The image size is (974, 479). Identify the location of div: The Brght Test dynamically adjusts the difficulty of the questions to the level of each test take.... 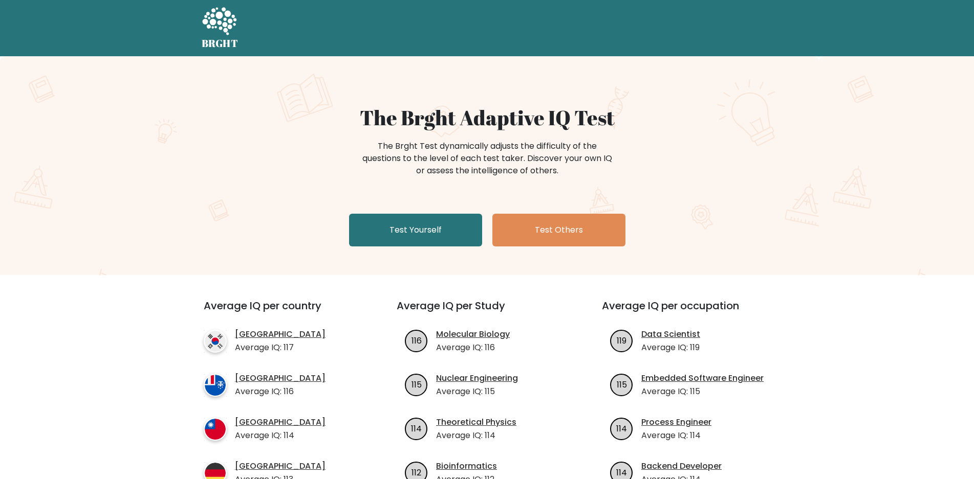
(487, 159).